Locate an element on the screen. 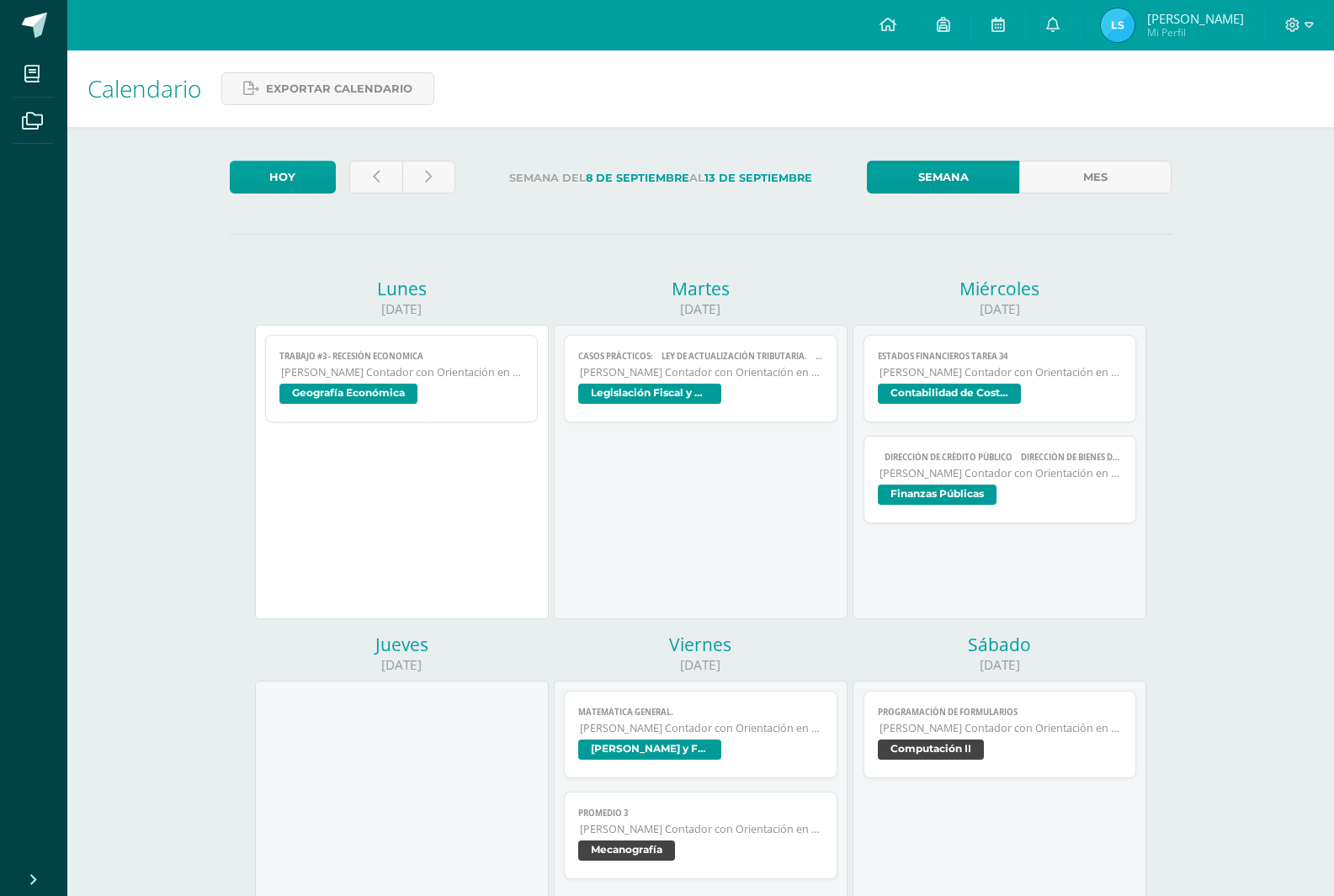 This screenshot has height=896, width=1334. label: Semana del al is located at coordinates (661, 178).